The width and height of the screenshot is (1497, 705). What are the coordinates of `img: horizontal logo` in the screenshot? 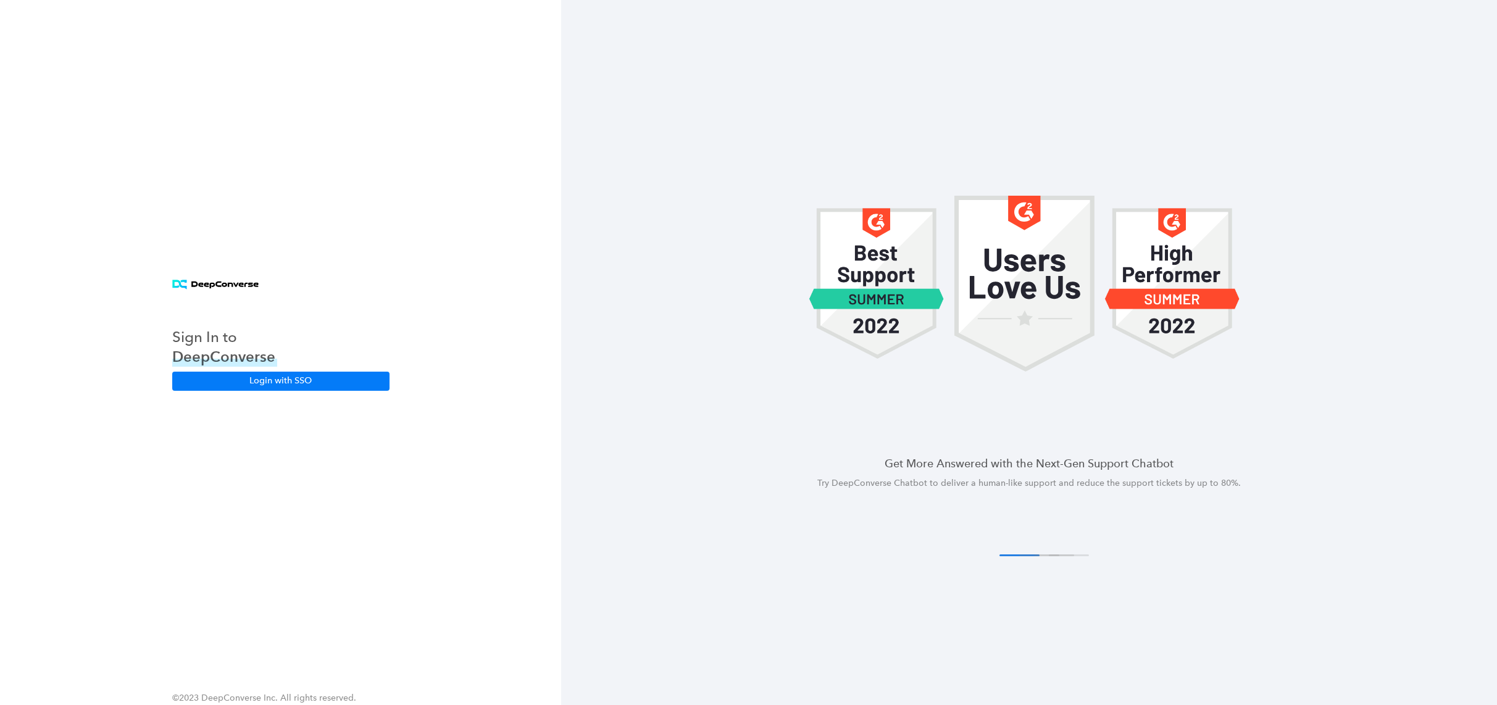 It's located at (215, 285).